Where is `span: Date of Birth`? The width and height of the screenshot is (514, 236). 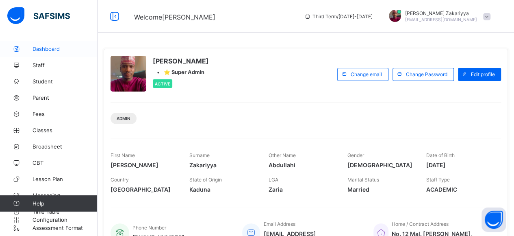
span: Date of Birth is located at coordinates (440, 155).